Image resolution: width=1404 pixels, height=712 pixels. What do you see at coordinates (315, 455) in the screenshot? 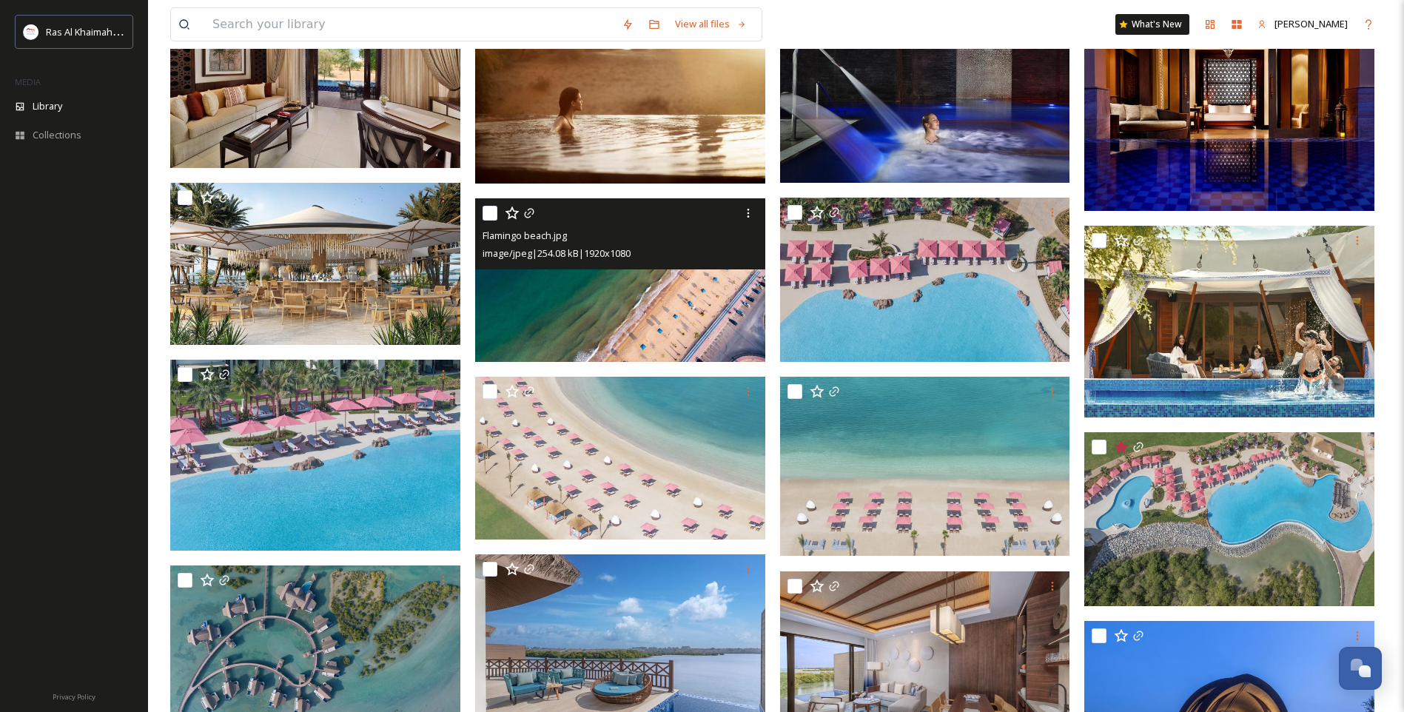
I see `img: Anantara Mina Al Arab Ras Al Khaimah ResortAerial View Swimming Pool.tif` at bounding box center [315, 455].